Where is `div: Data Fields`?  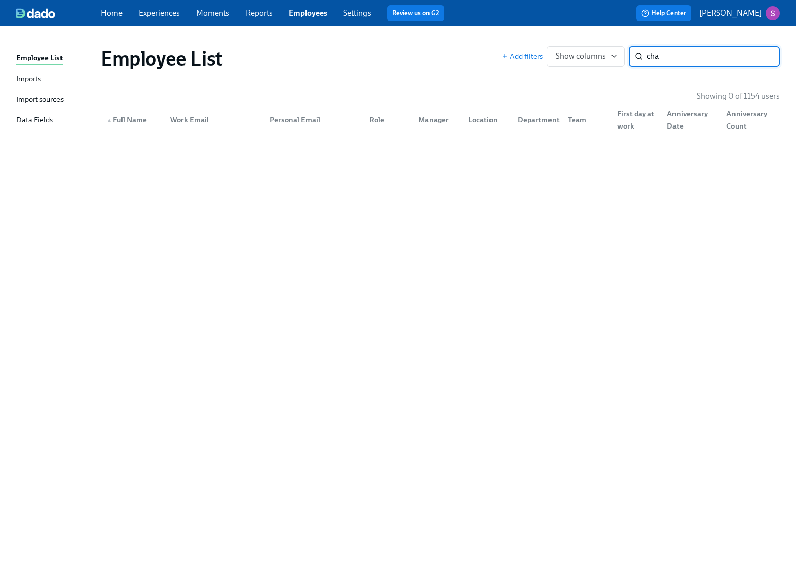 div: Data Fields is located at coordinates (34, 120).